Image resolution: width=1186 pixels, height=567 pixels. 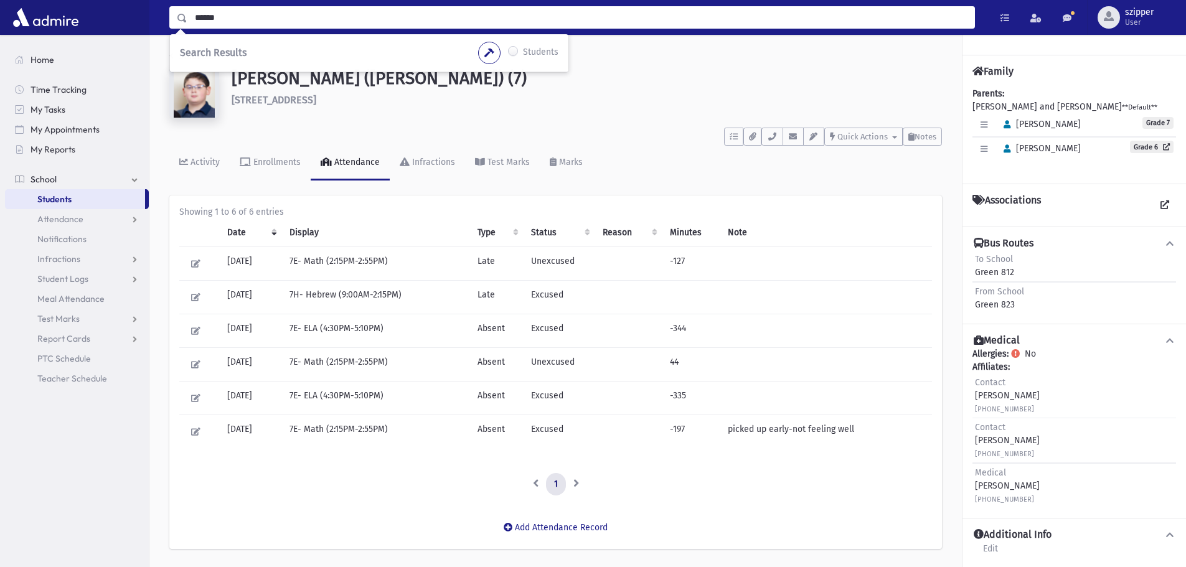 I want to click on button: Medical, so click(x=1074, y=340).